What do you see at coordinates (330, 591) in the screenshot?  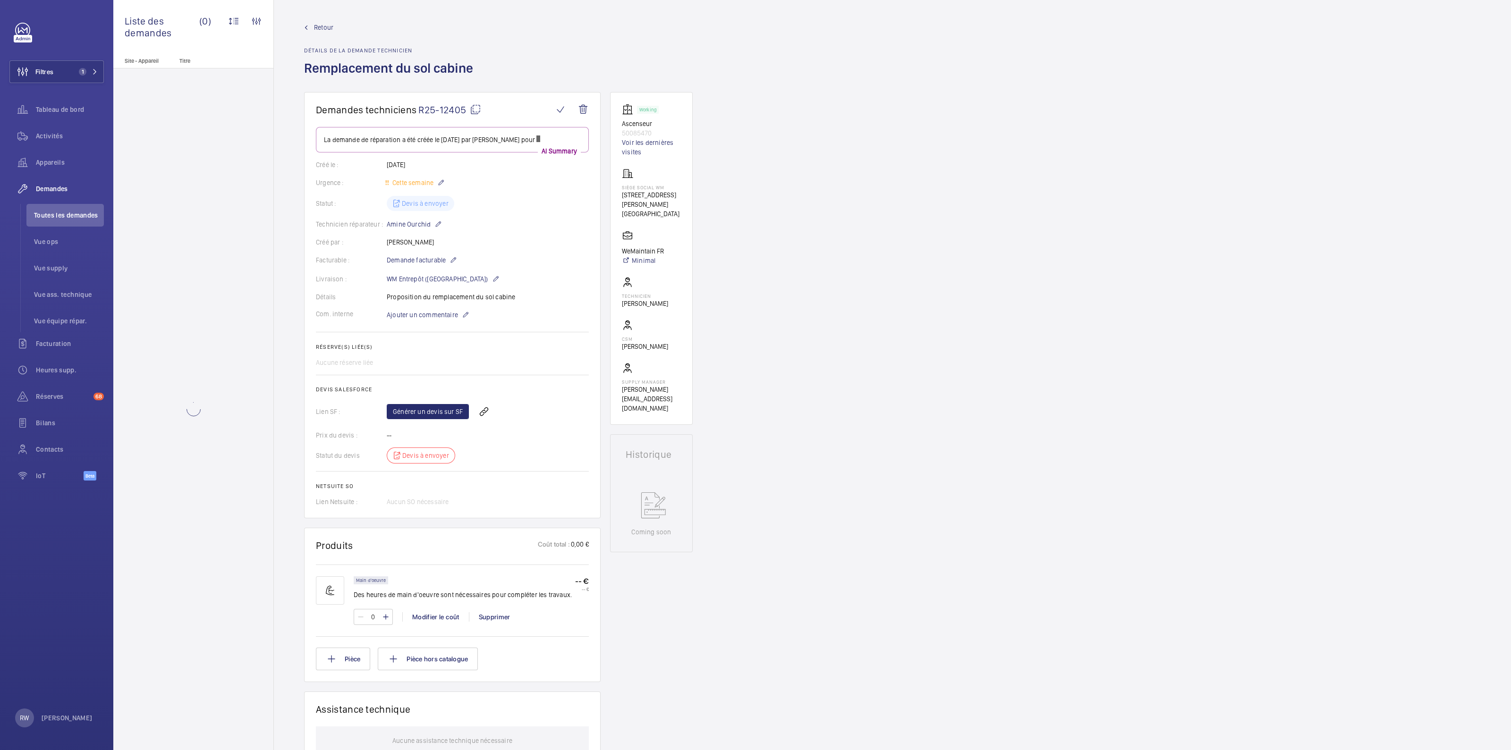 I see `img: muscle-sm.svg` at bounding box center [330, 591].